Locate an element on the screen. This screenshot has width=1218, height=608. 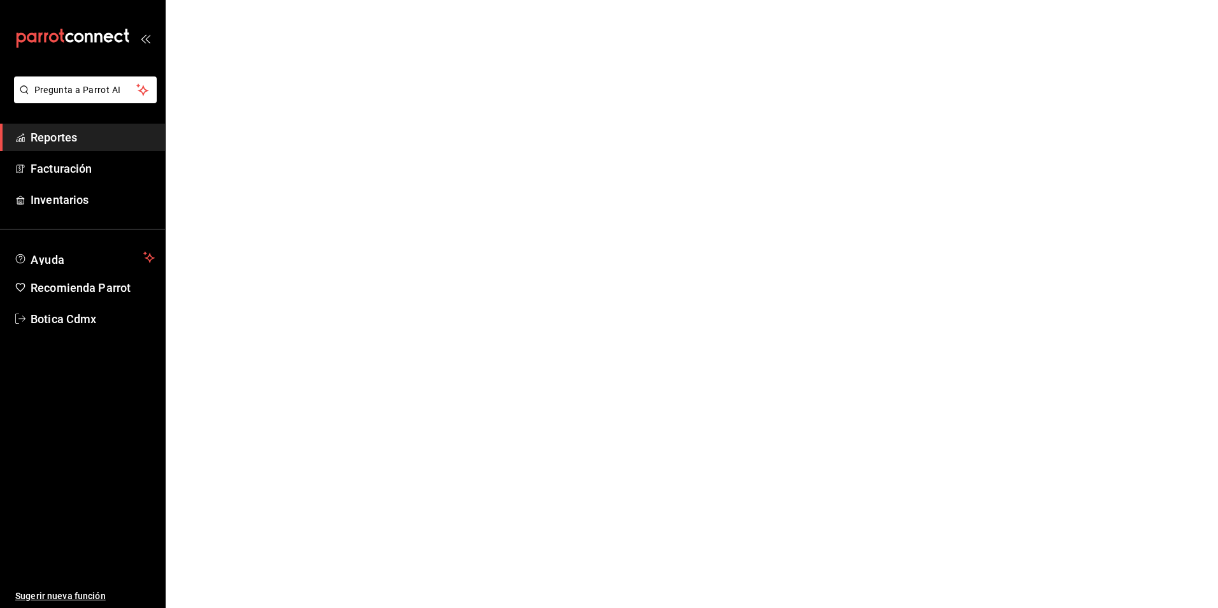
a: Pregunta a Parrot AI is located at coordinates (83, 99).